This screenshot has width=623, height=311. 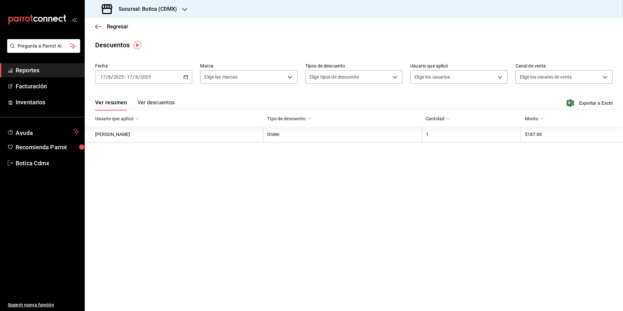 What do you see at coordinates (354, 66) in the screenshot?
I see `label: Tipos de descuento` at bounding box center [354, 66].